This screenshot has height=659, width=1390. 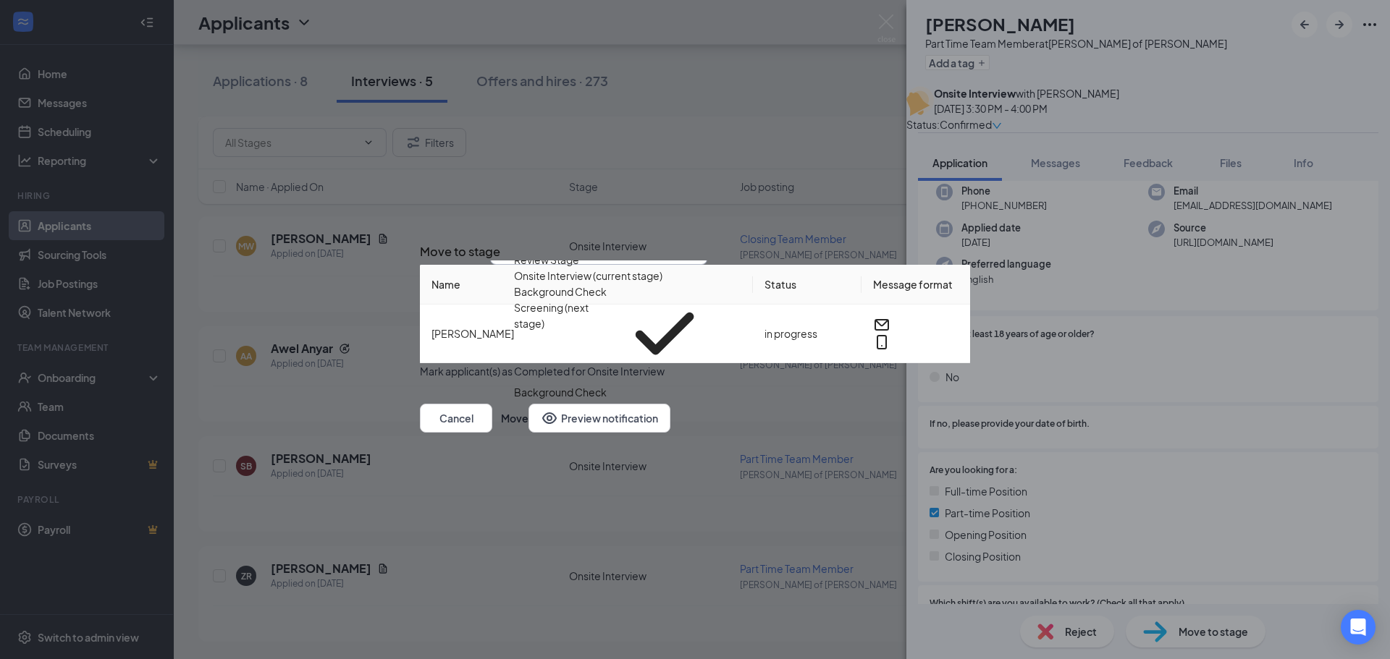 What do you see at coordinates (542, 371) in the screenshot?
I see `span: Mark applicant(s) as Completed for Onsite Interview` at bounding box center [542, 371].